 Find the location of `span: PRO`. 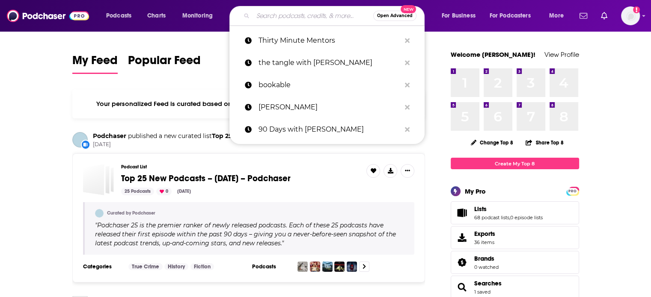

span: PRO is located at coordinates (572, 191).